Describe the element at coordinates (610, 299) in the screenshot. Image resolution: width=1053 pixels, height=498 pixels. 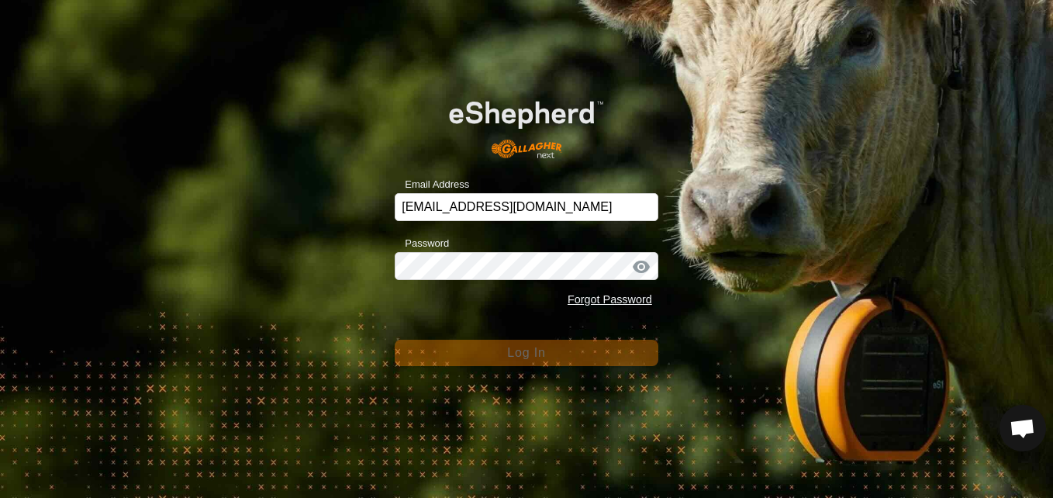
I see `a: Forgot Password` at that location.